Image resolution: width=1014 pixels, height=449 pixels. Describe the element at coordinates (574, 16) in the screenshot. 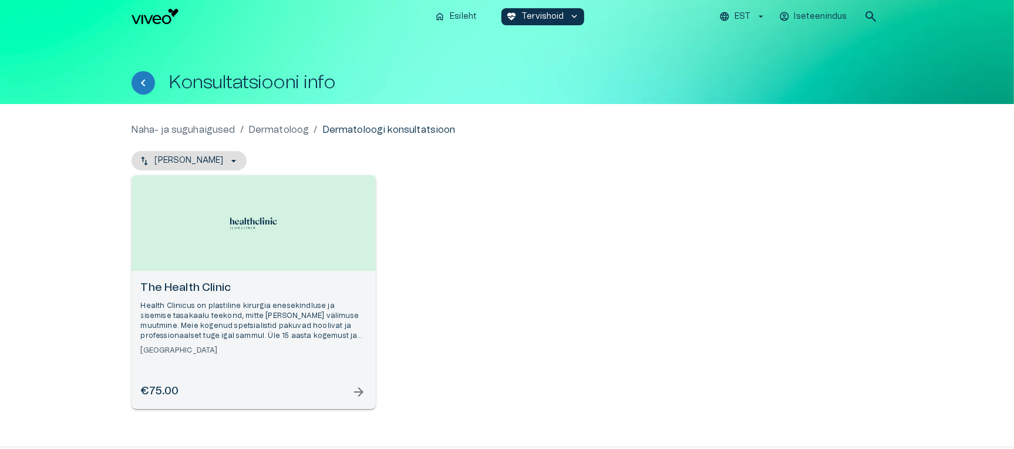

I see `span: keyboard_arrow_down` at that location.